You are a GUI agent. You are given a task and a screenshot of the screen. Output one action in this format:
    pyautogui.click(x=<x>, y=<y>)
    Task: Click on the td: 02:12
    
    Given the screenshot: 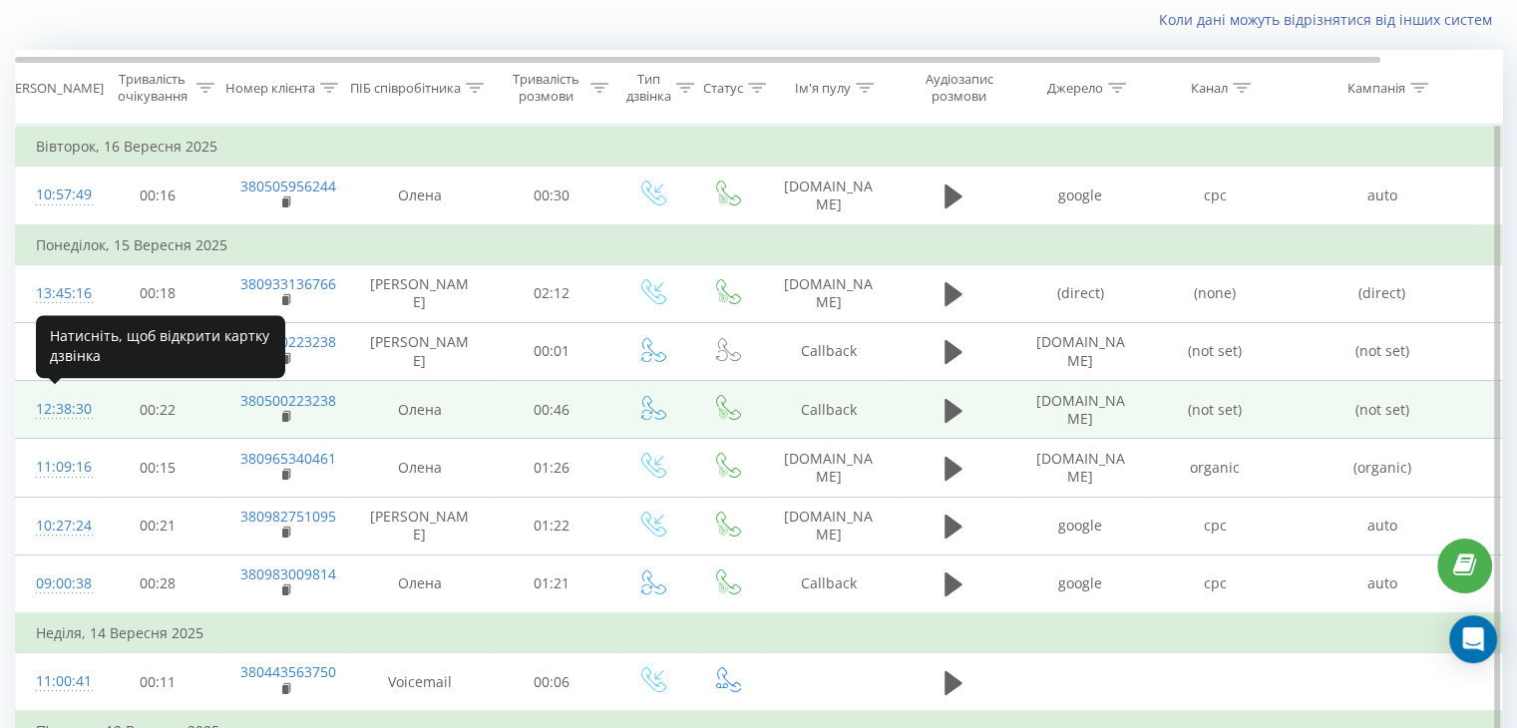 What is the action you would take?
    pyautogui.click(x=552, y=293)
    